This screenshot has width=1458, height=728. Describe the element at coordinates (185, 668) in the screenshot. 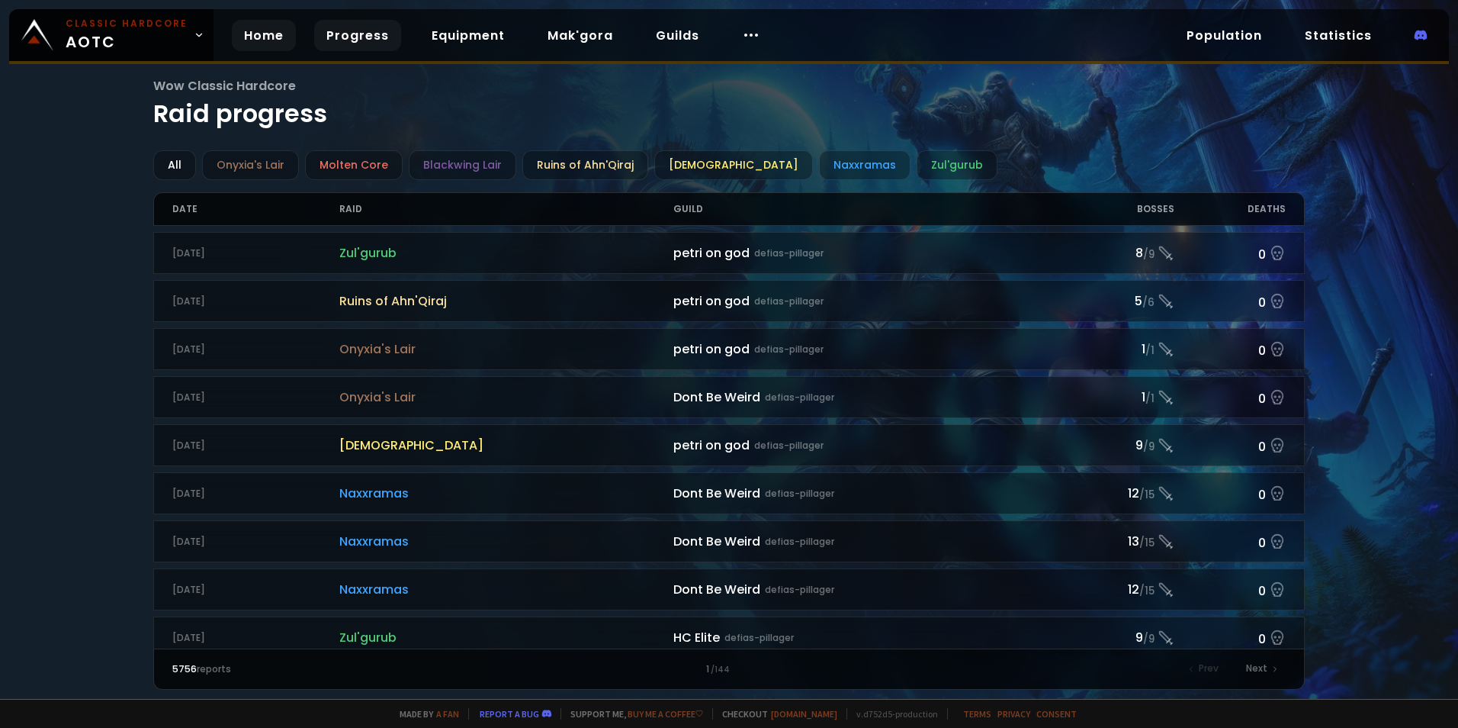

I see `span: 5756` at that location.